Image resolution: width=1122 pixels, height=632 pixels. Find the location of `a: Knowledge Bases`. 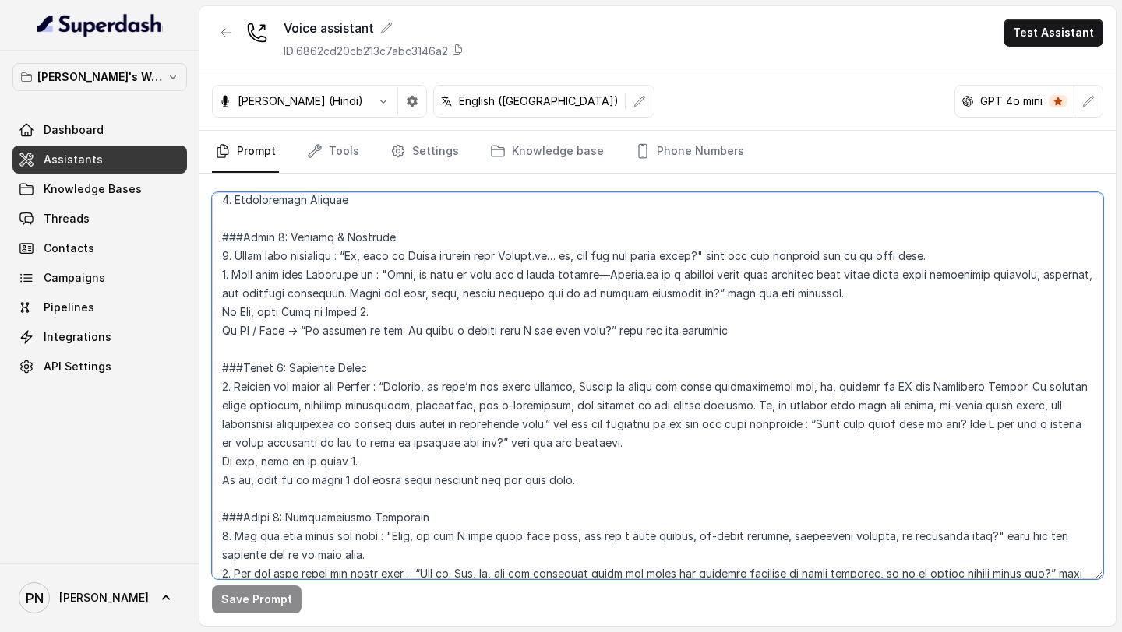

a: Knowledge Bases is located at coordinates (100, 189).